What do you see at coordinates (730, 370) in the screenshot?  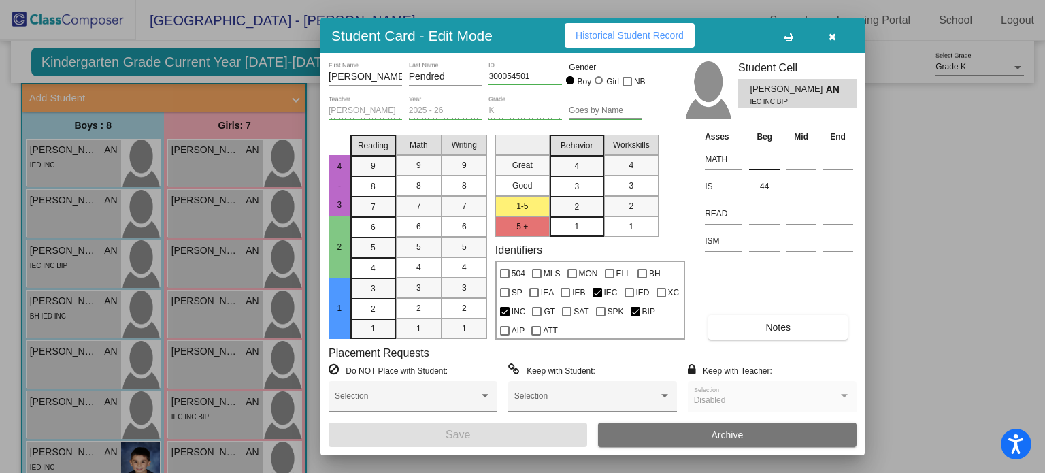 I see `label: = Keep with Teacher:` at bounding box center [730, 370].